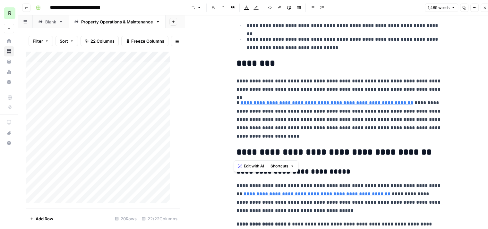  What do you see at coordinates (117, 22) in the screenshot?
I see `a: Property Operations & Maintenance` at bounding box center [117, 22].